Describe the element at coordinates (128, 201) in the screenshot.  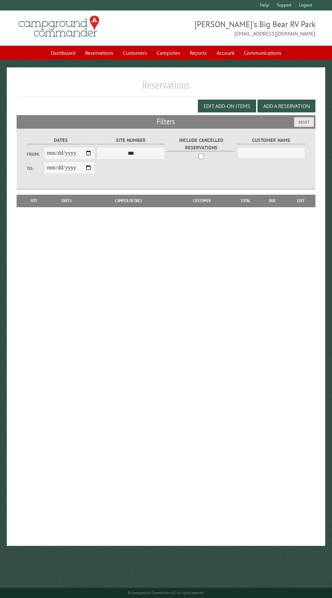
I see `th: Camper Details` at that location.